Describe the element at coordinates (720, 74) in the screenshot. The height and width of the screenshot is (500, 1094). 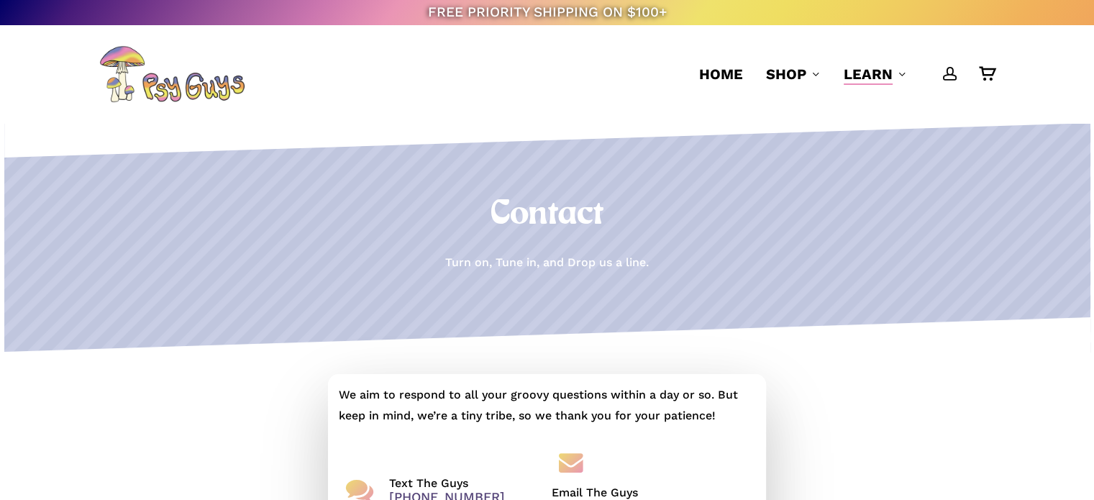
I see `a: Home` at that location.